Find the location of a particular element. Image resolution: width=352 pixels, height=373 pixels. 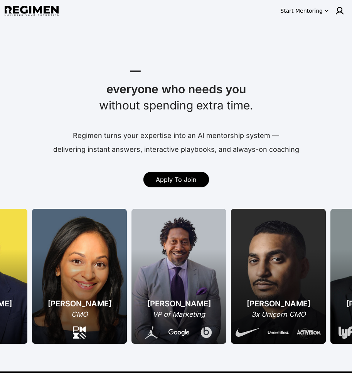

div: without spending extra time. is located at coordinates (176, 105).